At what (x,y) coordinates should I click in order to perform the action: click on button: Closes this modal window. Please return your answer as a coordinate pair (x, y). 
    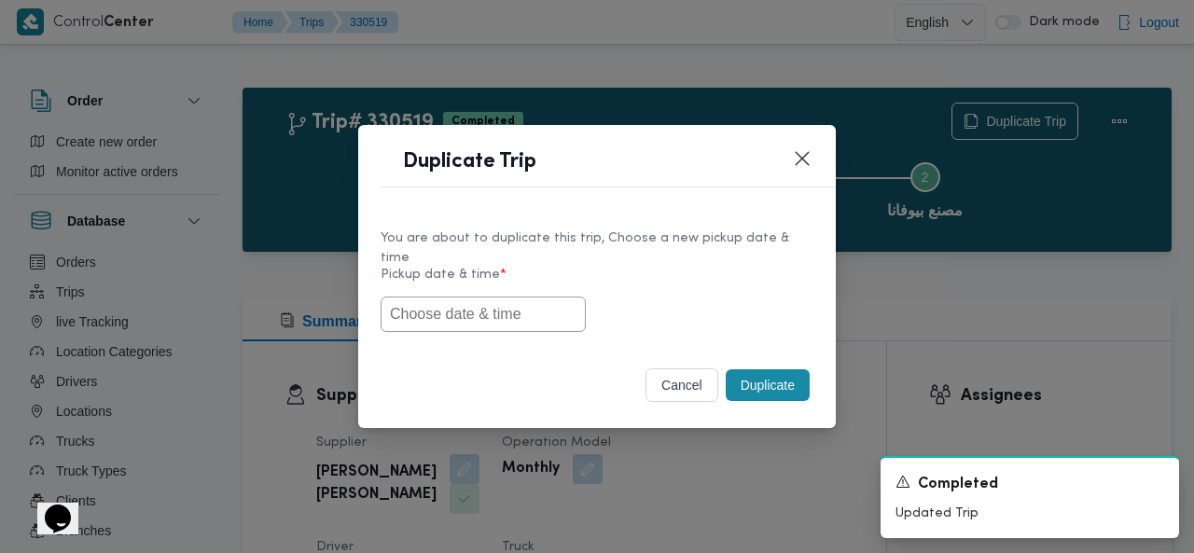
    Looking at the image, I should click on (802, 159).